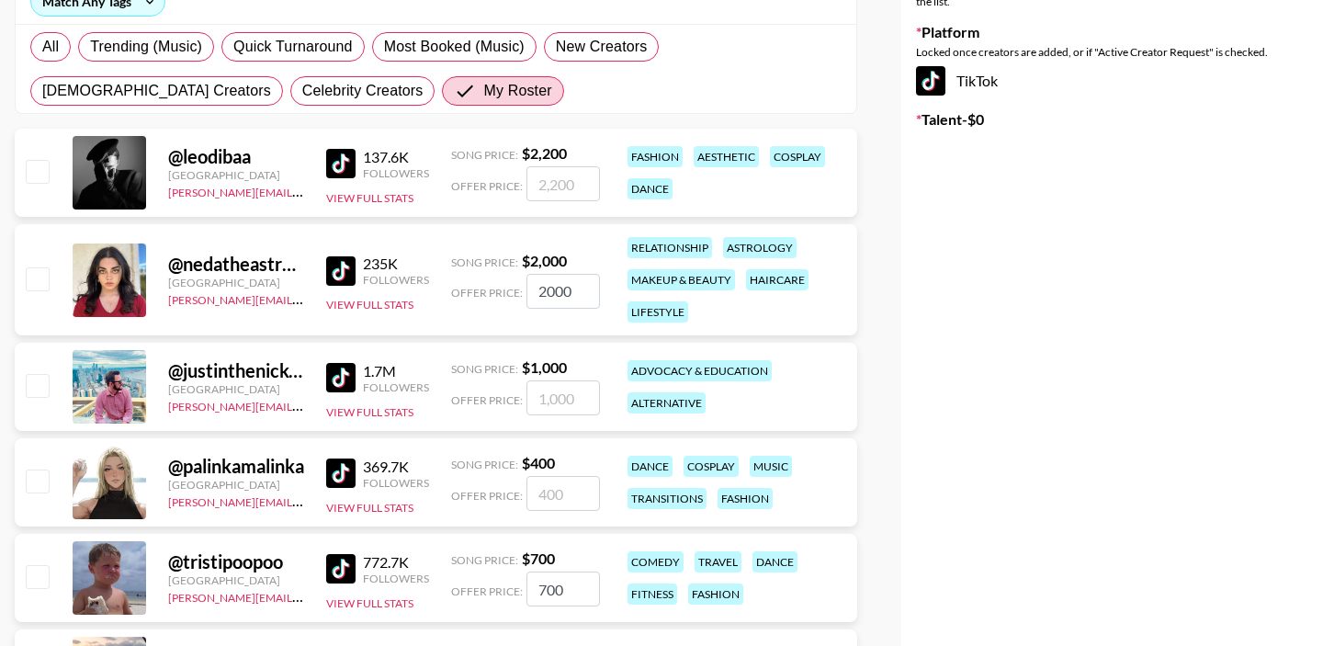 The height and width of the screenshot is (646, 1323). What do you see at coordinates (236, 370) in the screenshot?
I see `div: @ justinthenickofcrime` at bounding box center [236, 370].